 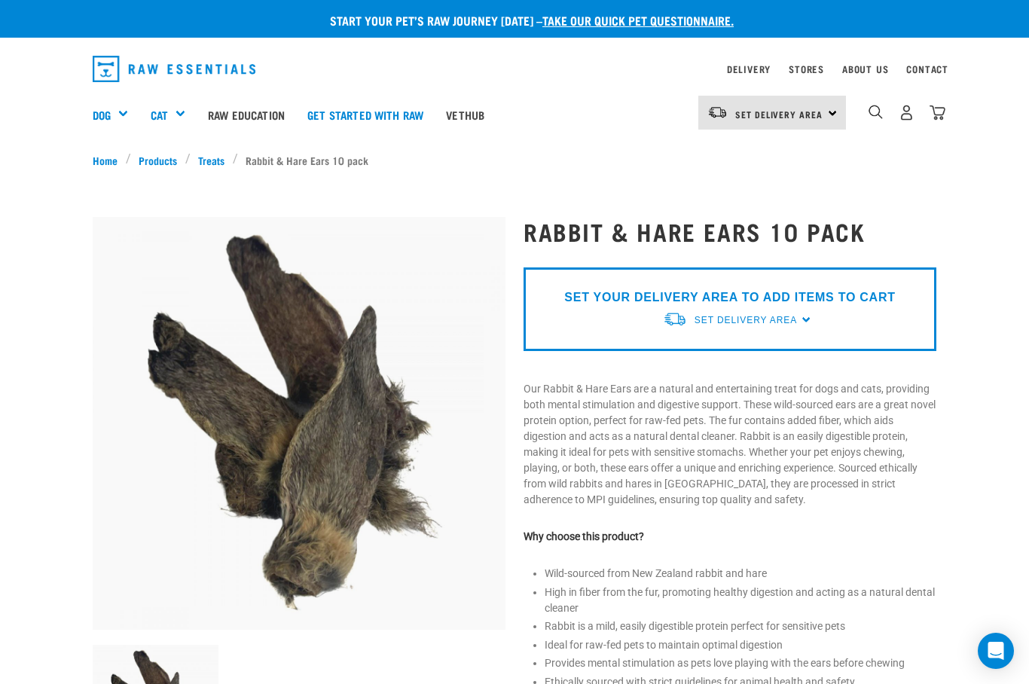 What do you see at coordinates (584, 536) in the screenshot?
I see `strong: Why choose this product?` at bounding box center [584, 536].